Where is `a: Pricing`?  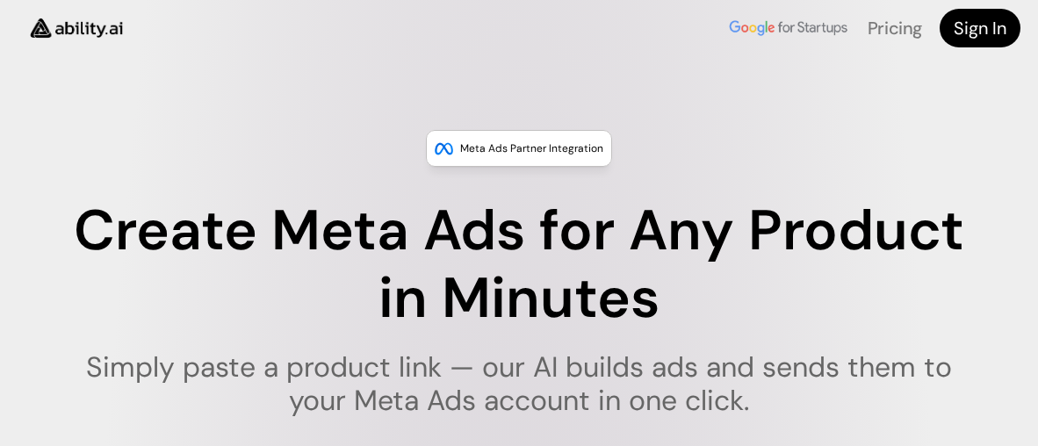 a: Pricing is located at coordinates (895, 28).